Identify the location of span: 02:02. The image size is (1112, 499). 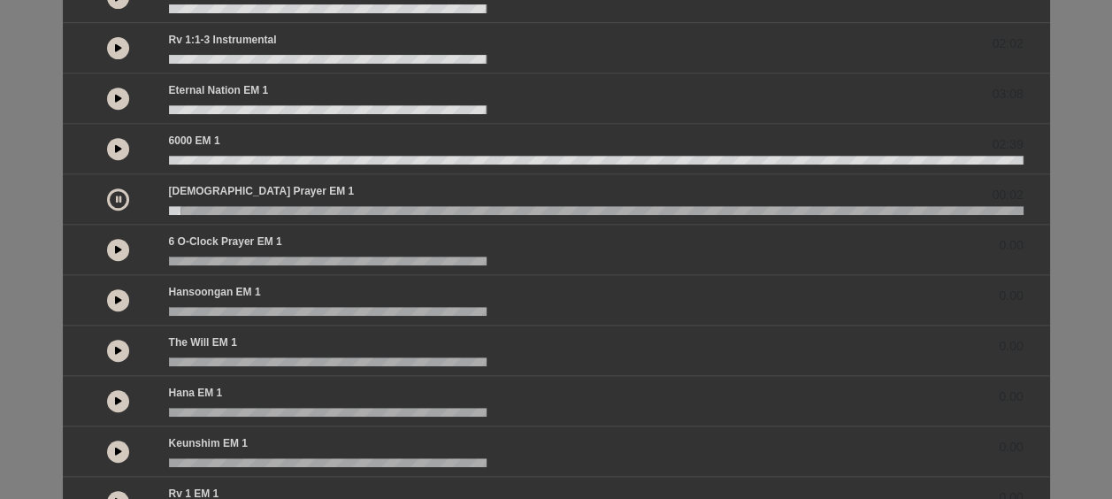
(1007, 43).